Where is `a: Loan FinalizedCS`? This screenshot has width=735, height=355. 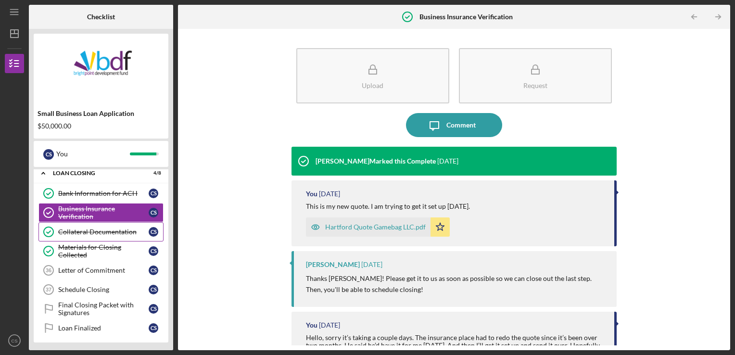
a: Loan FinalizedCS is located at coordinates (101, 328).